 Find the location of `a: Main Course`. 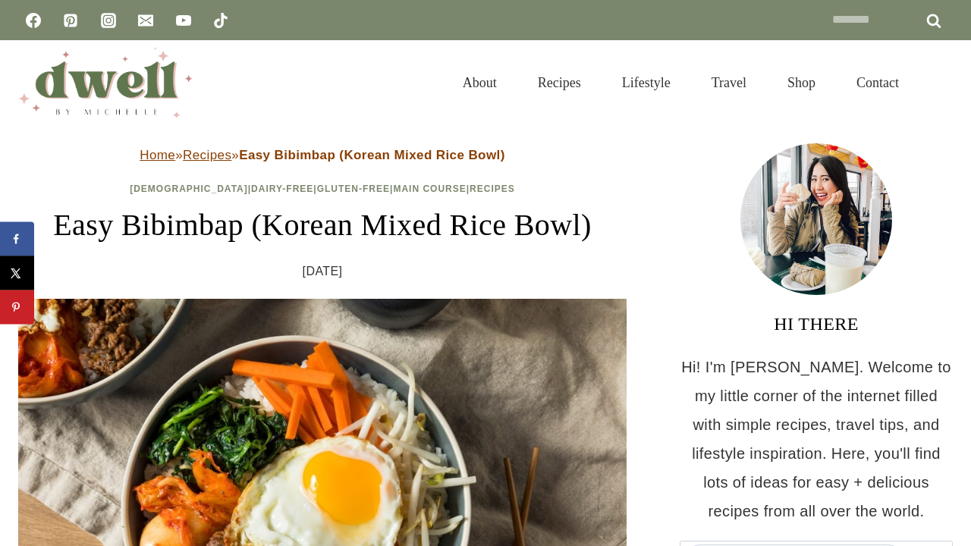

a: Main Course is located at coordinates (429, 189).